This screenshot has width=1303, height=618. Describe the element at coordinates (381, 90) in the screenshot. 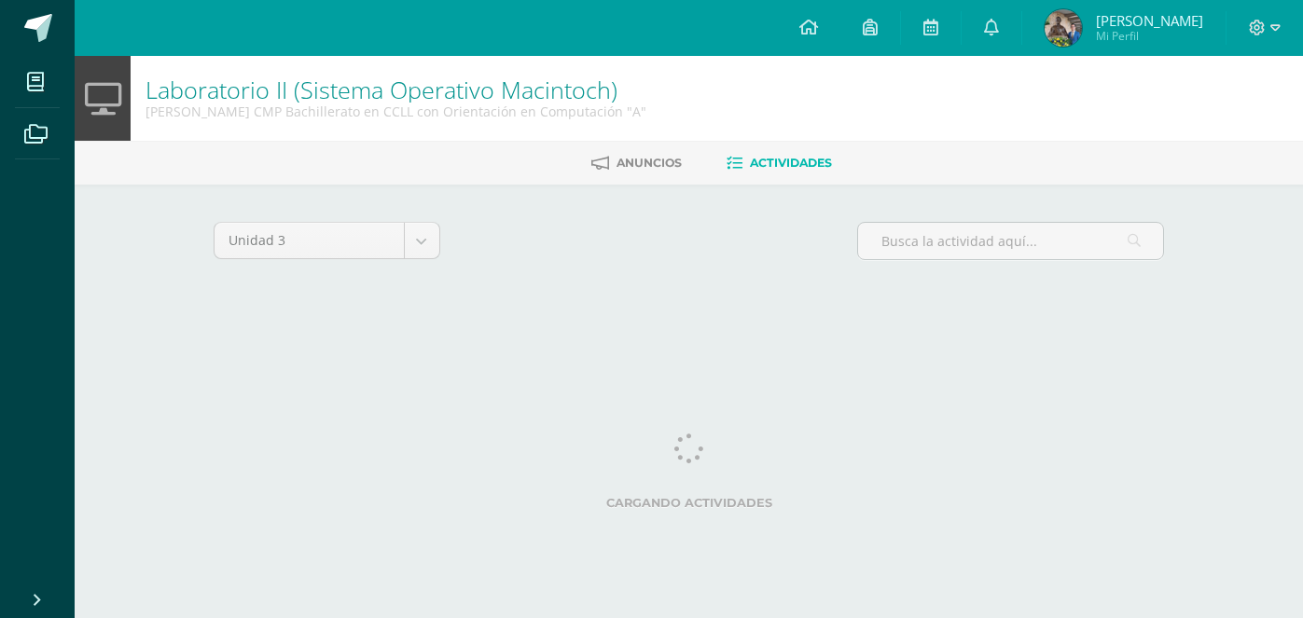

I see `a: Laboratorio II (Sistema Operativo Macintoch)` at that location.